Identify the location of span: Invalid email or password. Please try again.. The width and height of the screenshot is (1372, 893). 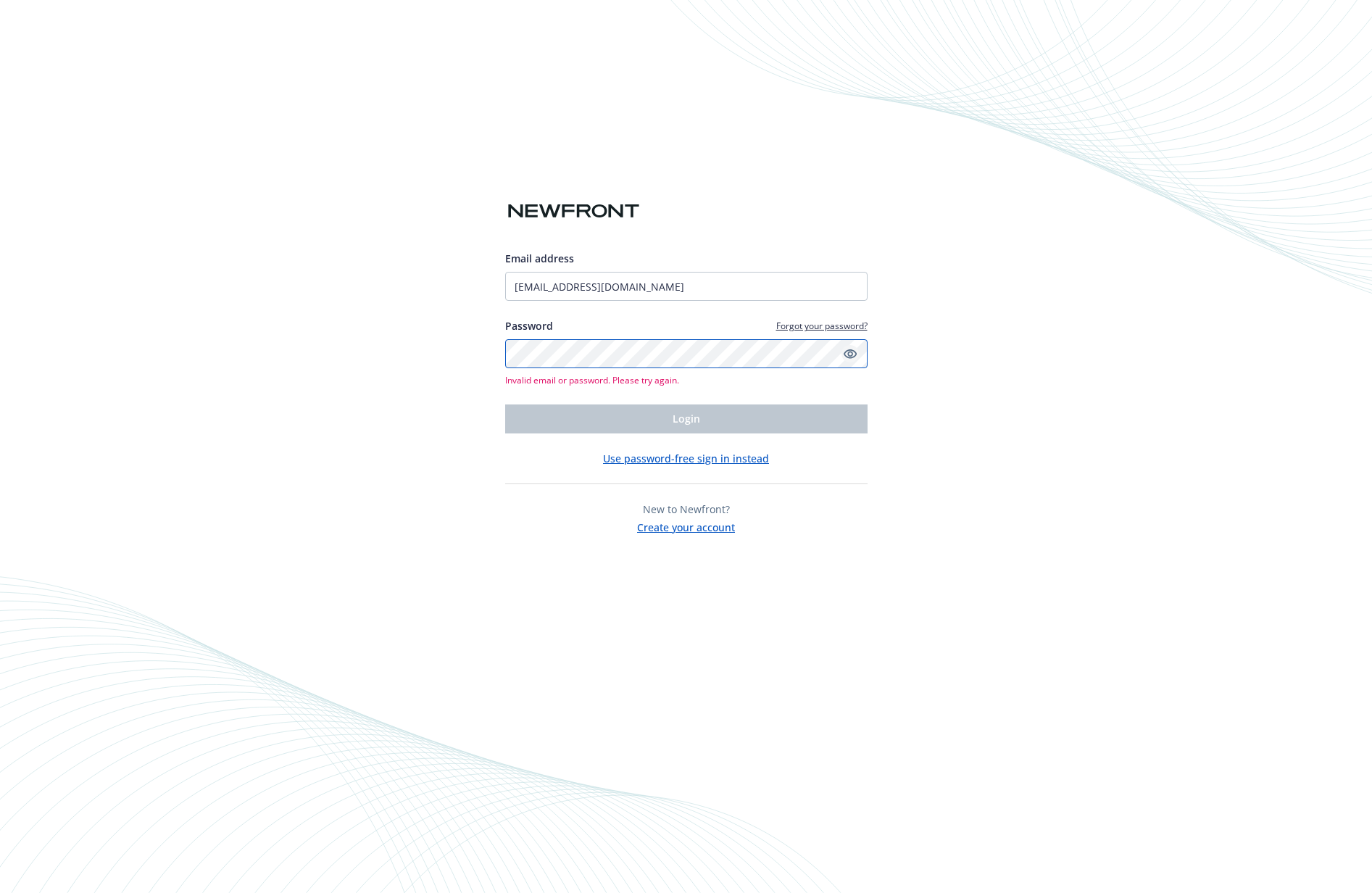
(686, 379).